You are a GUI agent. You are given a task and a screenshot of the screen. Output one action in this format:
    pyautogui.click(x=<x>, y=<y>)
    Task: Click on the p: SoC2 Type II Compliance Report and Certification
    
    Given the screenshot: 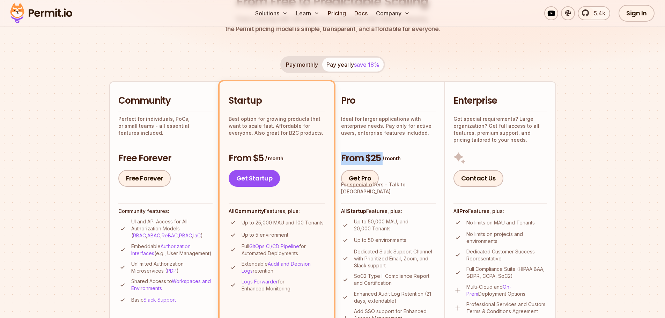 What is the action you would take?
    pyautogui.click(x=395, y=280)
    